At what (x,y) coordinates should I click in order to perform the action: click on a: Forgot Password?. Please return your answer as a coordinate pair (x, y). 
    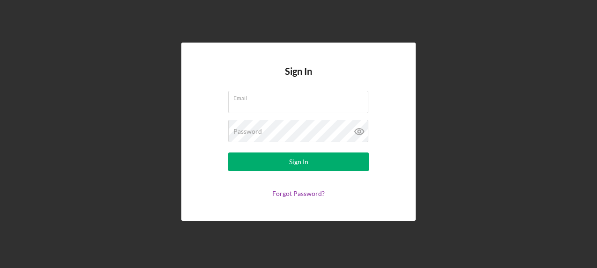
    Looking at the image, I should click on (298, 194).